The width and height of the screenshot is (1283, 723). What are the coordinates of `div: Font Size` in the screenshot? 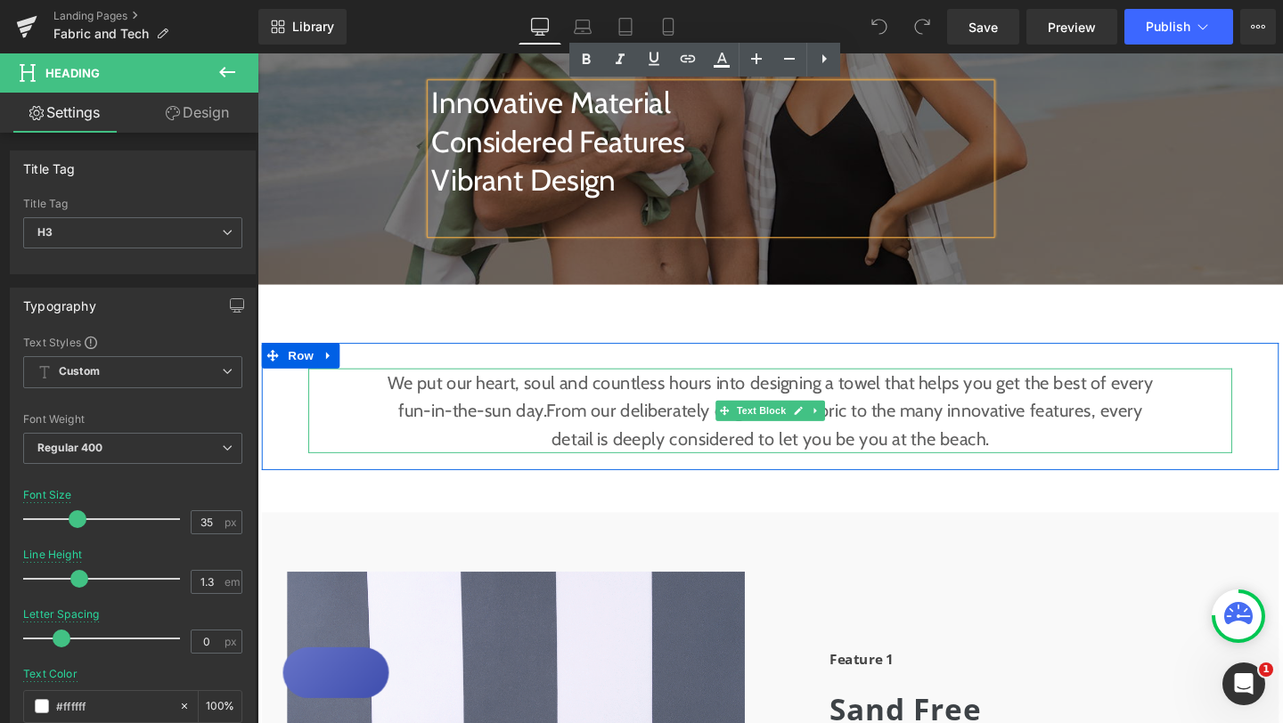 It's located at (47, 495).